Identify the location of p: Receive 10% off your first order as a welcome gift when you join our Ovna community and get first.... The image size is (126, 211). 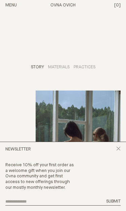
(41, 176).